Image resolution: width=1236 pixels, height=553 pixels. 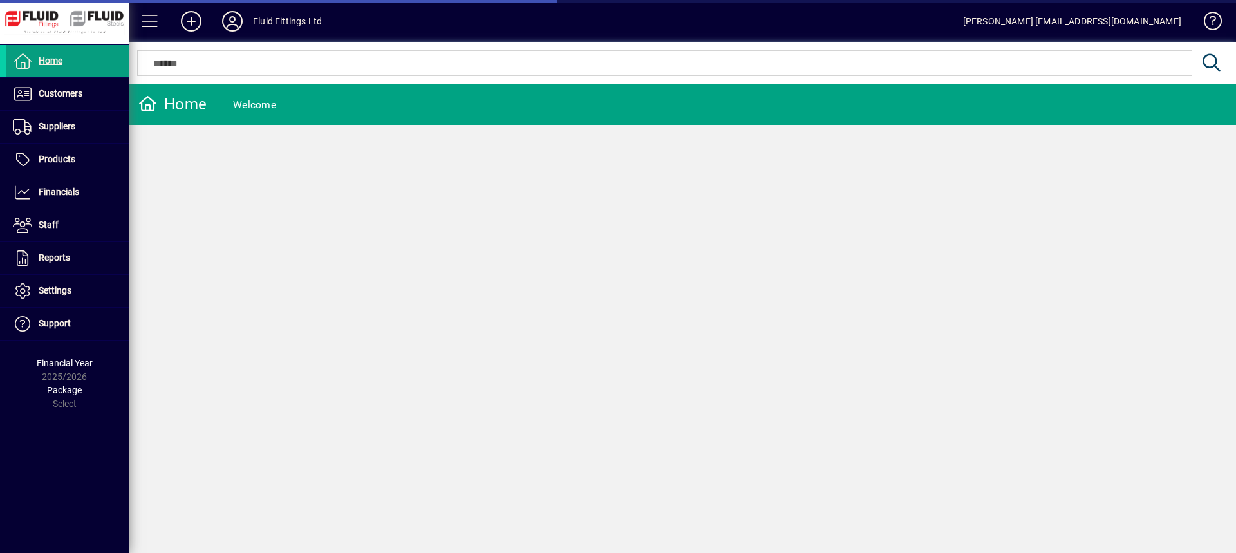 I want to click on span: Home, so click(x=50, y=60).